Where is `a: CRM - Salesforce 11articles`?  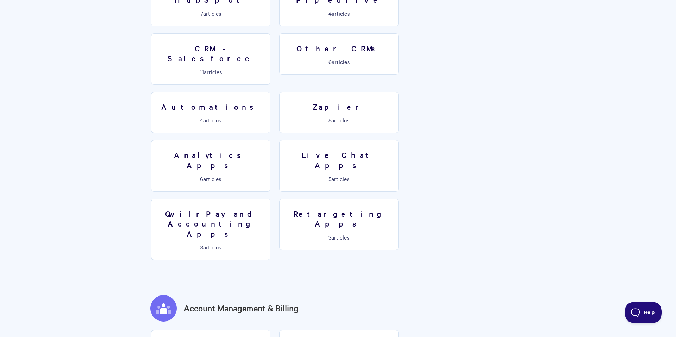
a: CRM - Salesforce 11articles is located at coordinates (210, 59).